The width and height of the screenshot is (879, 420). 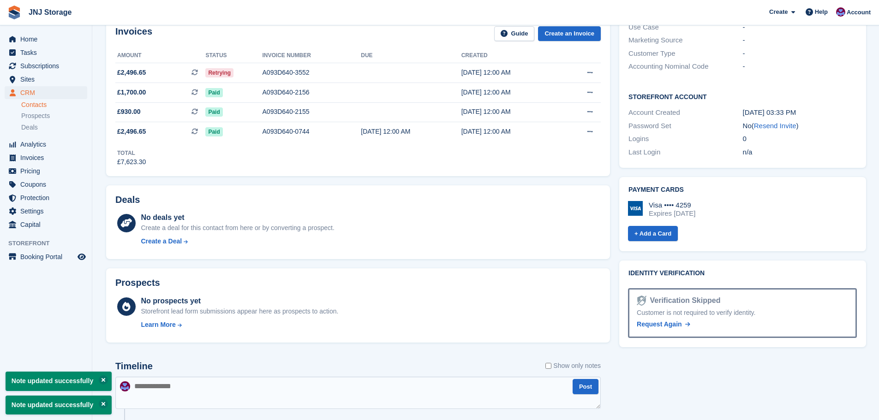 I want to click on th: Created, so click(x=511, y=56).